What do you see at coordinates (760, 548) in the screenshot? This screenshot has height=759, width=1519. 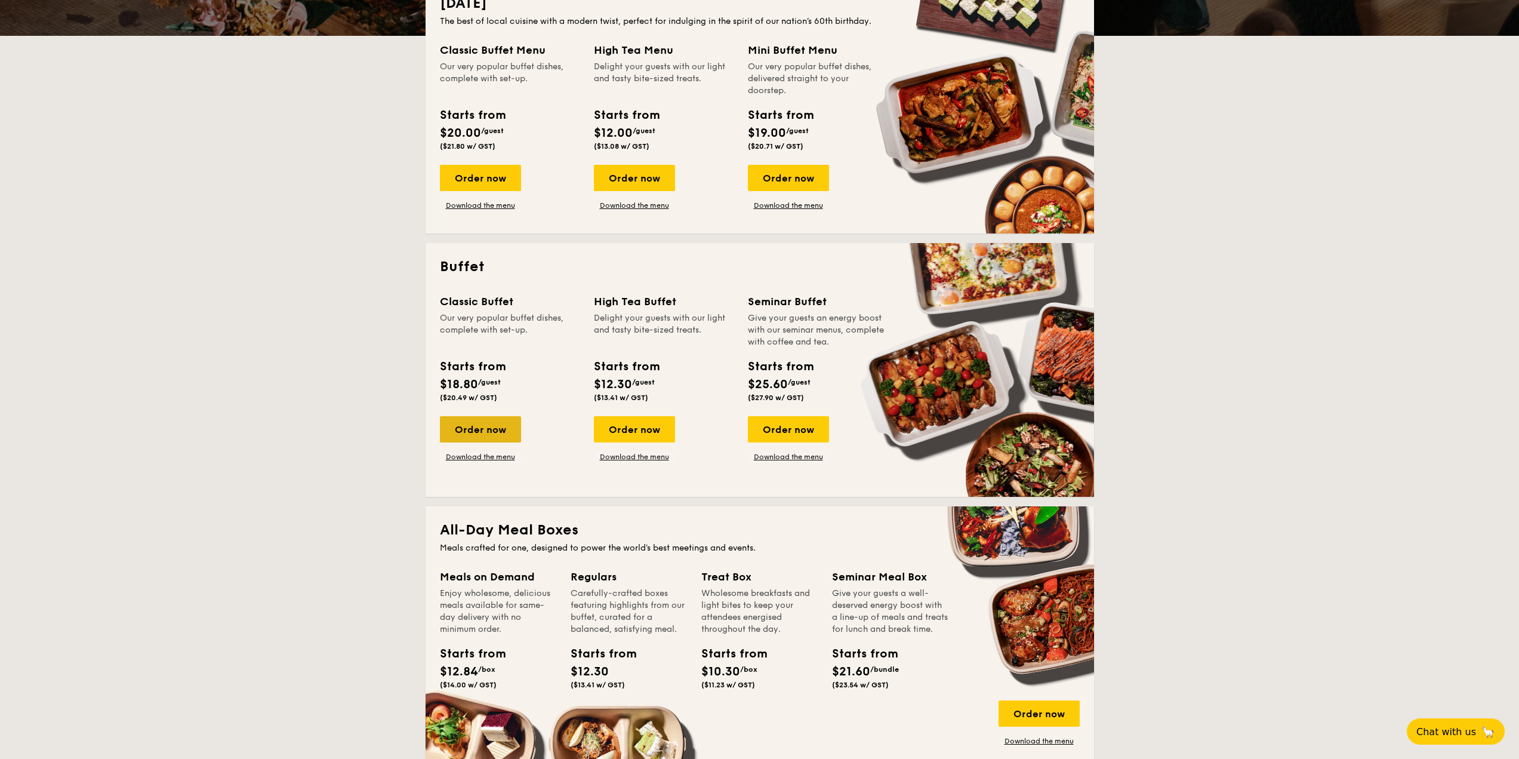 I see `div: Meals crafted for one, designed to power the world's best meetings and events.` at bounding box center [760, 548].